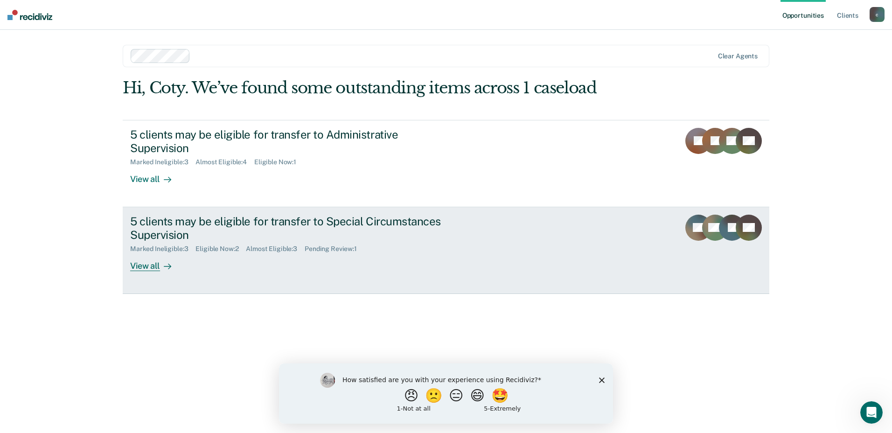  I want to click on div: How satisfied are you with your experience using Recidiviz?, so click(171, 16).